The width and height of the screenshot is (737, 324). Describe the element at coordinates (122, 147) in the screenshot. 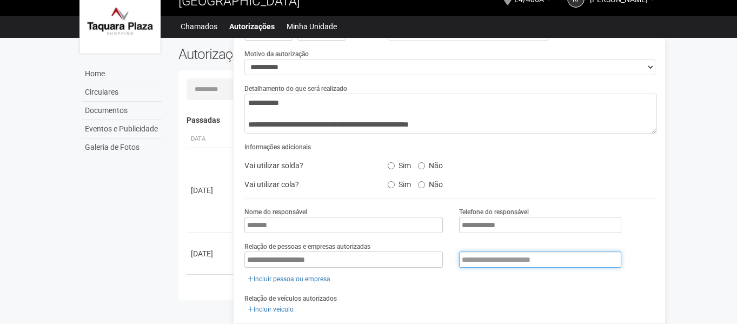

I see `a: Galeria de Fotos` at that location.